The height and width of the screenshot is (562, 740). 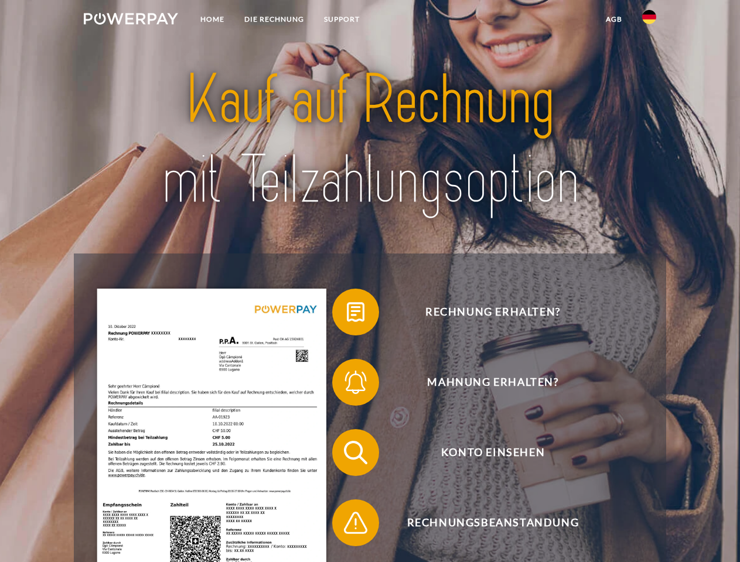 What do you see at coordinates (356, 523) in the screenshot?
I see `img: qb_warning.svg` at bounding box center [356, 523].